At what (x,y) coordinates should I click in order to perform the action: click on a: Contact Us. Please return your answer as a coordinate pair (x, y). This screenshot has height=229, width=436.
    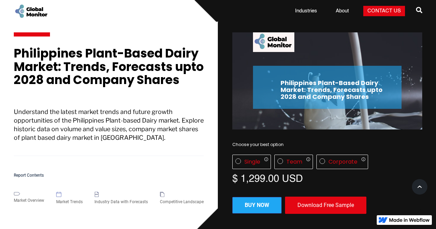
    Looking at the image, I should click on (384, 11).